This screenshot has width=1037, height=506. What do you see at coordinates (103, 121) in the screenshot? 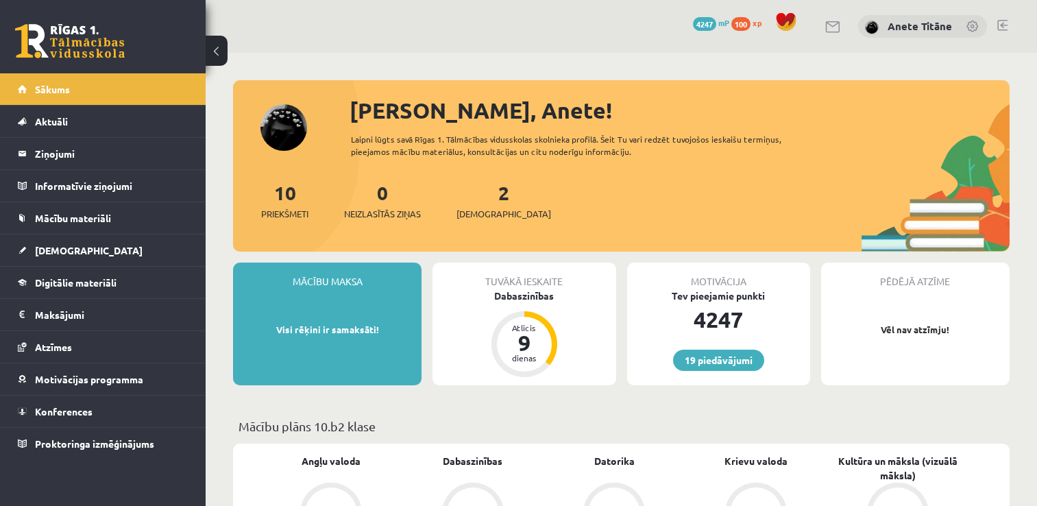
I see `a: Aktuāli` at bounding box center [103, 121].